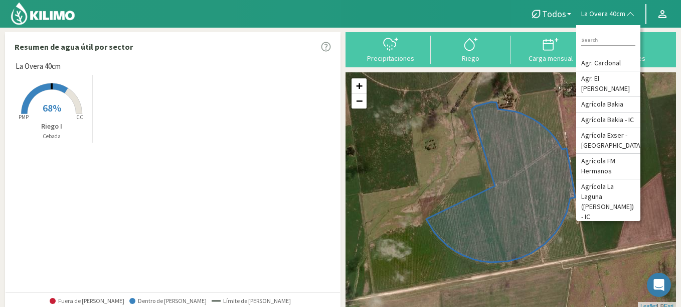 The image size is (681, 307). Describe the element at coordinates (391, 49) in the screenshot. I see `button: Precipitaciones` at that location.